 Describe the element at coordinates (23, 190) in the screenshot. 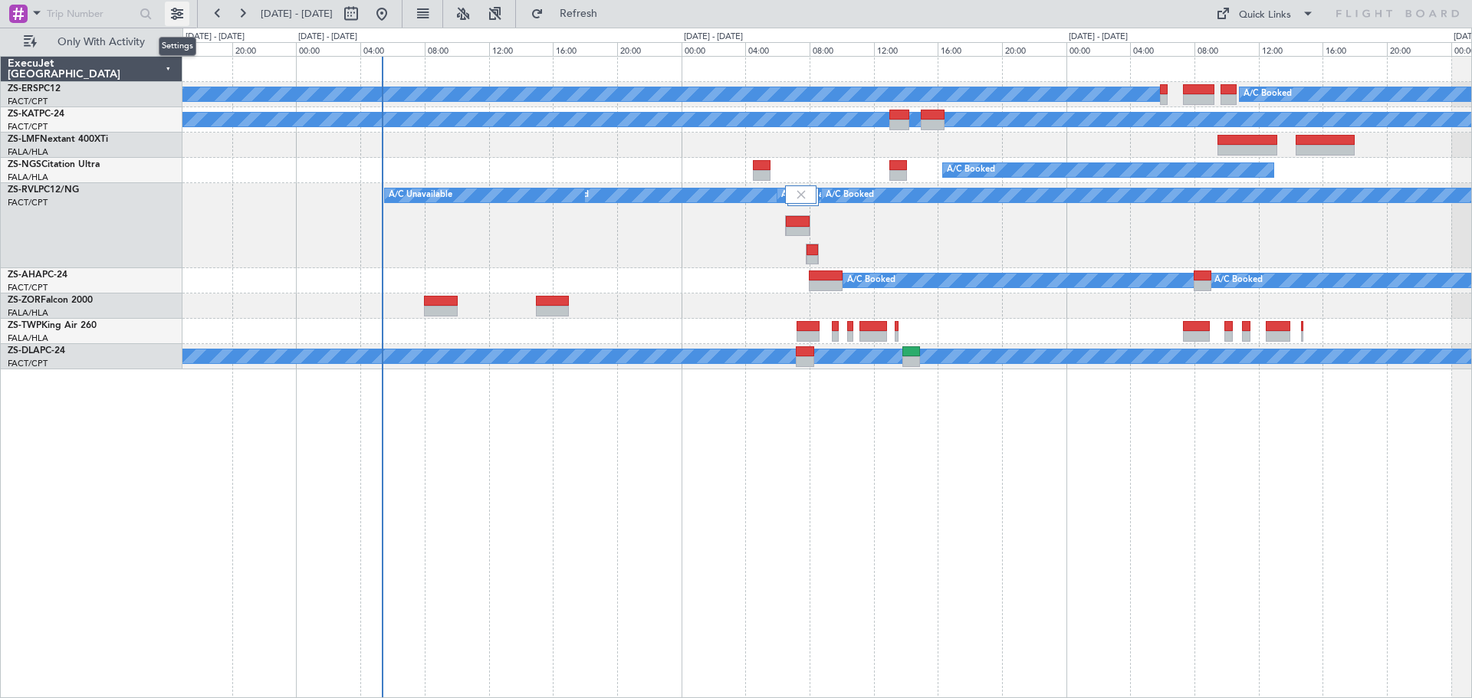

I see `span: ZS-RVL` at that location.